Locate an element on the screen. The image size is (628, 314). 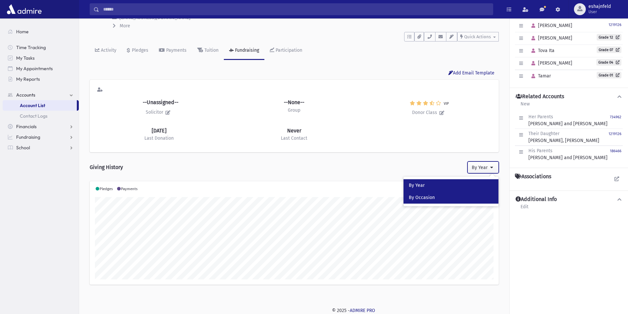
p: Donor Class is located at coordinates (429, 113).